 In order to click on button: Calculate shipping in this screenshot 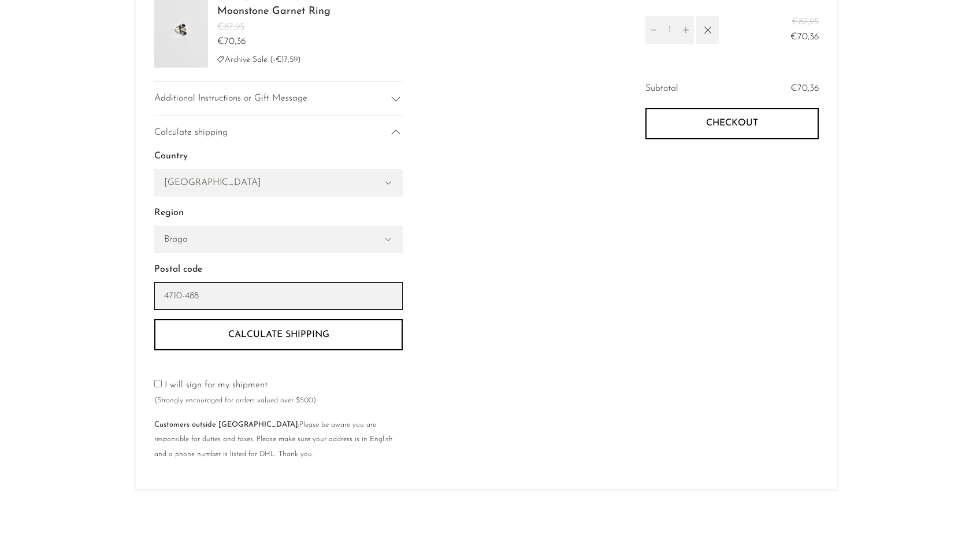, I will do `click(278, 334)`.